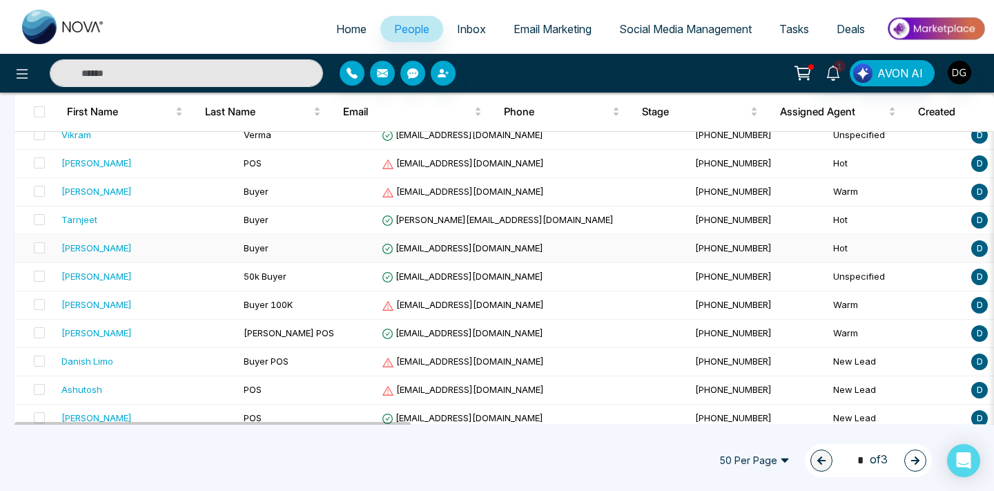 Image resolution: width=994 pixels, height=491 pixels. What do you see at coordinates (754, 460) in the screenshot?
I see `span: 50 Per Page` at bounding box center [754, 460].